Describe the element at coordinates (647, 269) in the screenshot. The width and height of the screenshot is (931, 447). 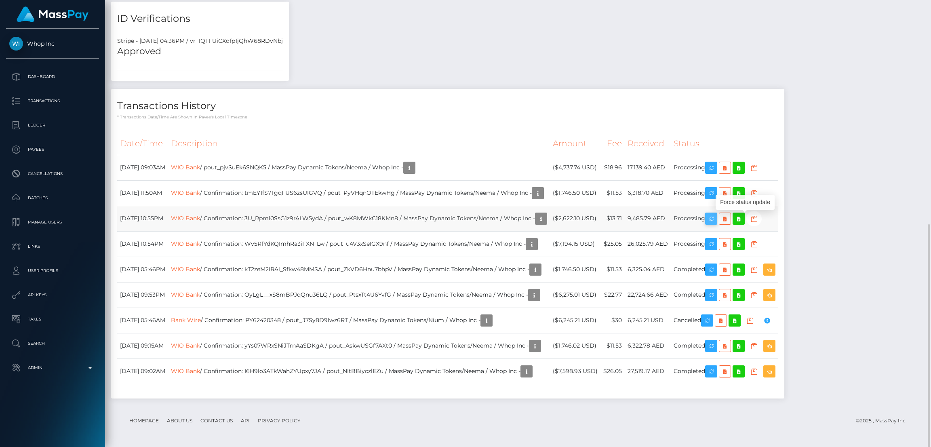
I see `td: 6,325.04 AED` at that location.